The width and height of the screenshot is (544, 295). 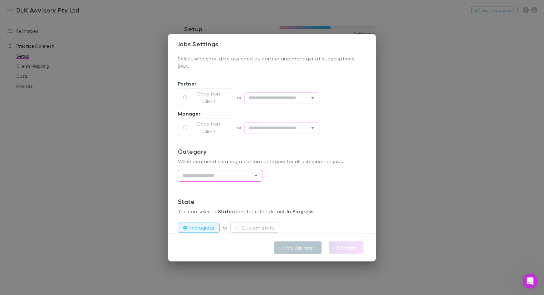 What do you see at coordinates (206, 8) in the screenshot?
I see `div: Close` at bounding box center [206, 8].